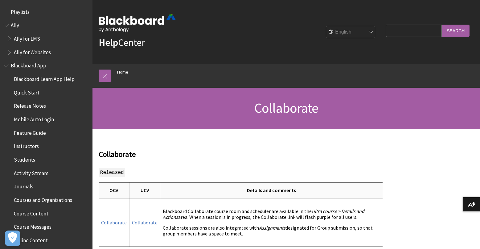  Describe the element at coordinates (145, 190) in the screenshot. I see `th: UCV` at that location.